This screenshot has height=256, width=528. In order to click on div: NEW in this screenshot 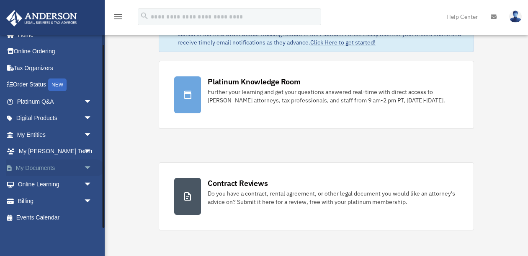, I will do `click(57, 85)`.